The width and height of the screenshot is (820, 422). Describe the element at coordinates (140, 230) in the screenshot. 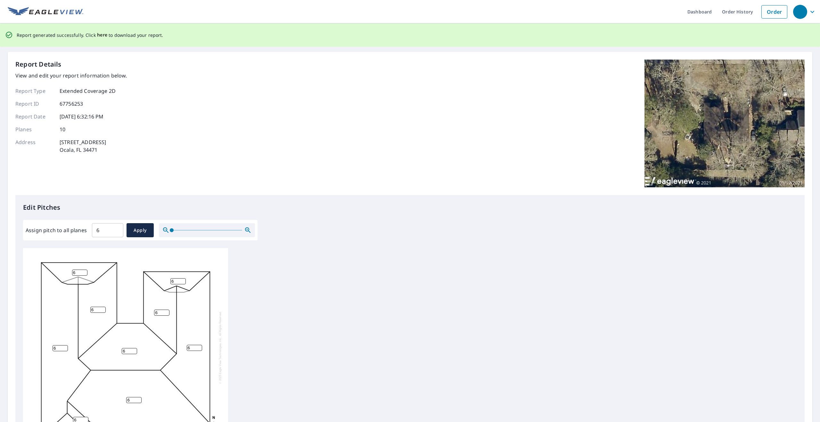

I see `button: Apply` at that location.